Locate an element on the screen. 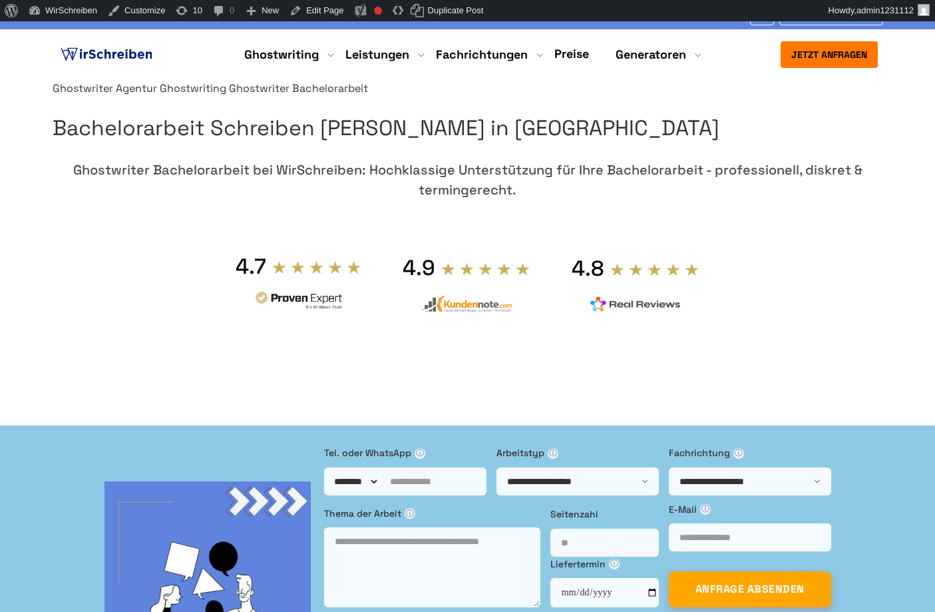  img: kundennote is located at coordinates (467, 304).